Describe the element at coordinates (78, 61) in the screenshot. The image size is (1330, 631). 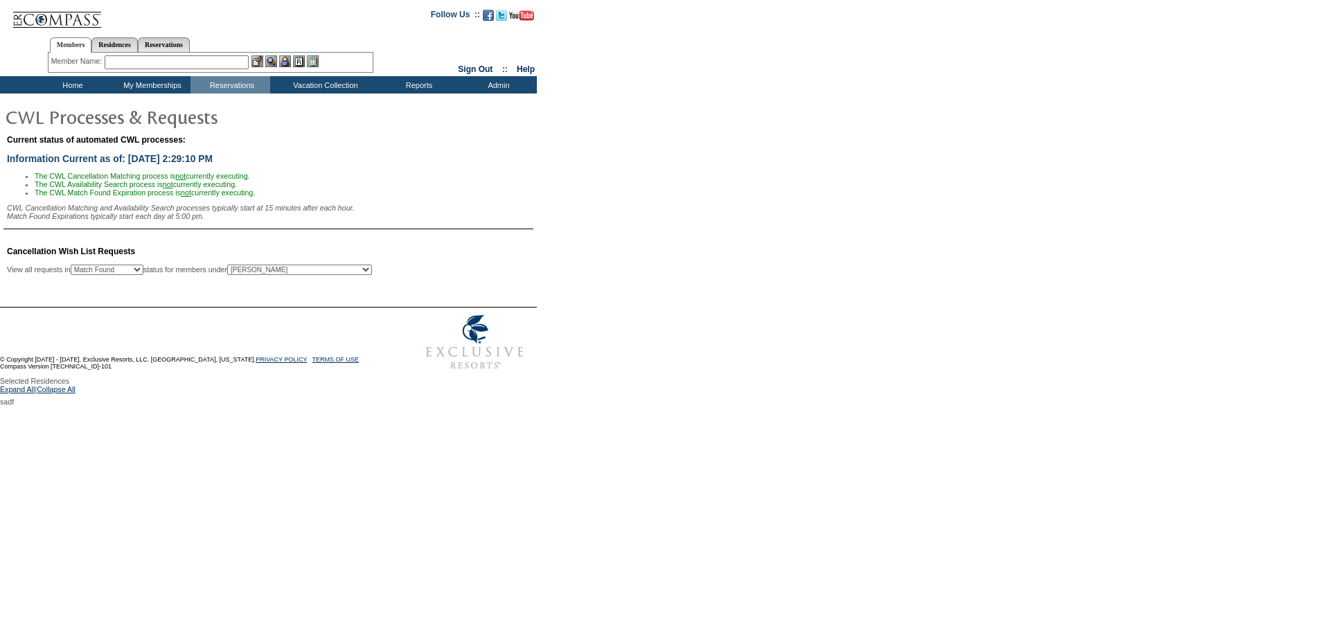
I see `div: Member Name:` at that location.